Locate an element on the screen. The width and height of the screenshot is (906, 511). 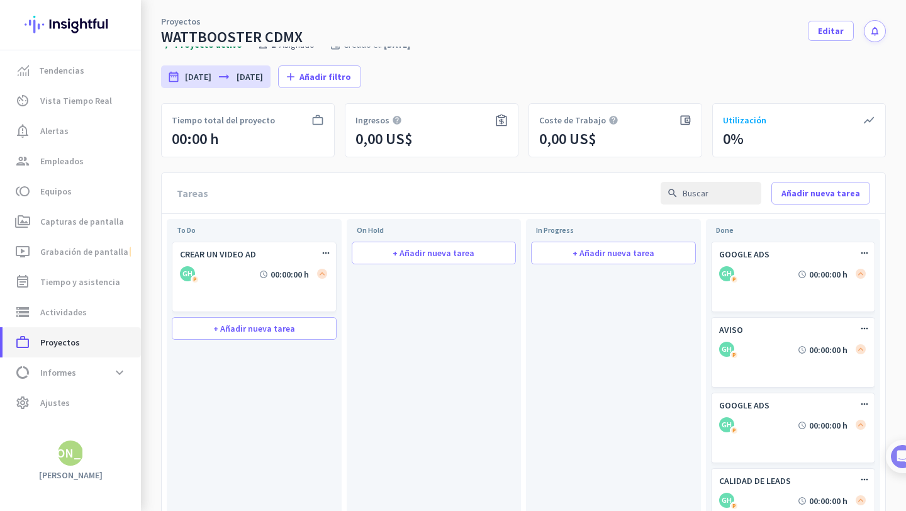
div: done is located at coordinates (793, 230).